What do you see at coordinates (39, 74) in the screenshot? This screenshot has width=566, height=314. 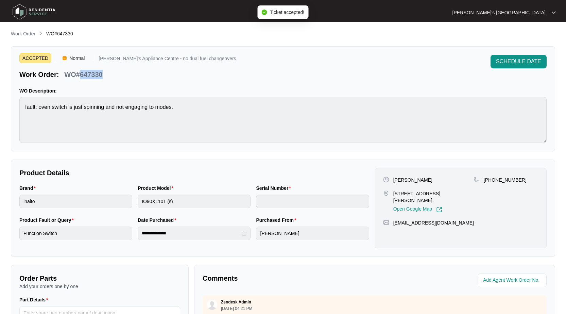 I see `p: Work Order:` at bounding box center [39, 74].